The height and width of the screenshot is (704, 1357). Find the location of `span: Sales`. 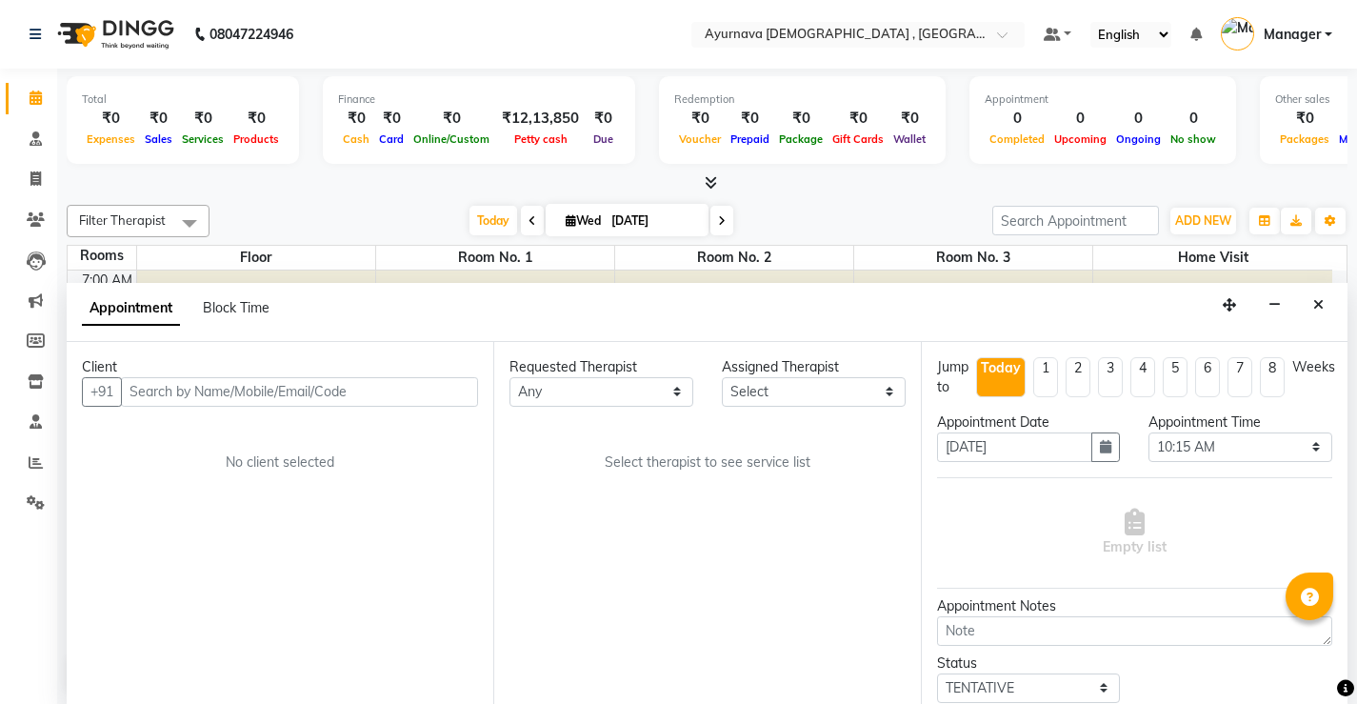

span: Sales is located at coordinates (158, 139).